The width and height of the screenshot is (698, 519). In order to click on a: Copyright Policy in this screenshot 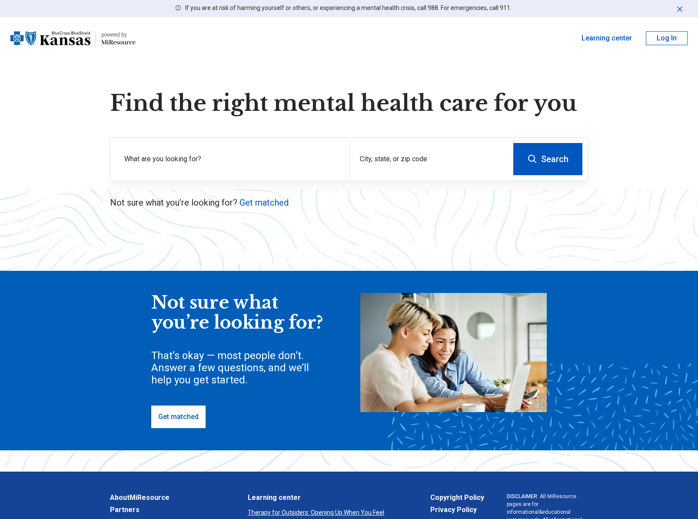, I will do `click(457, 497)`.